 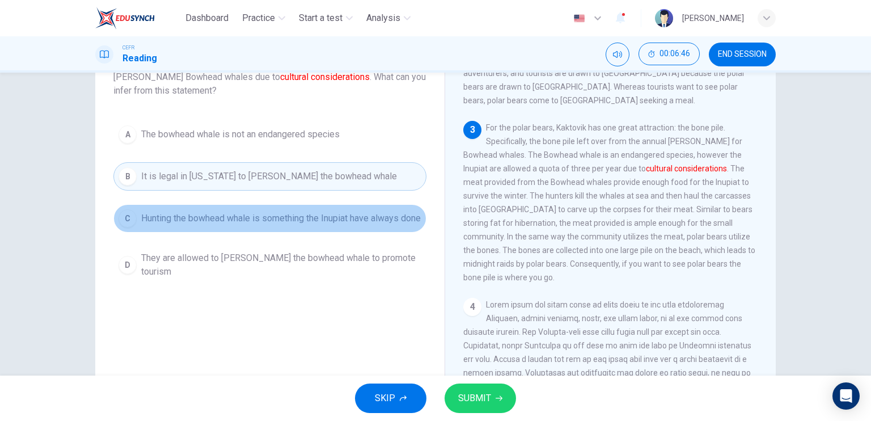 I want to click on button: END SESSION, so click(x=742, y=54).